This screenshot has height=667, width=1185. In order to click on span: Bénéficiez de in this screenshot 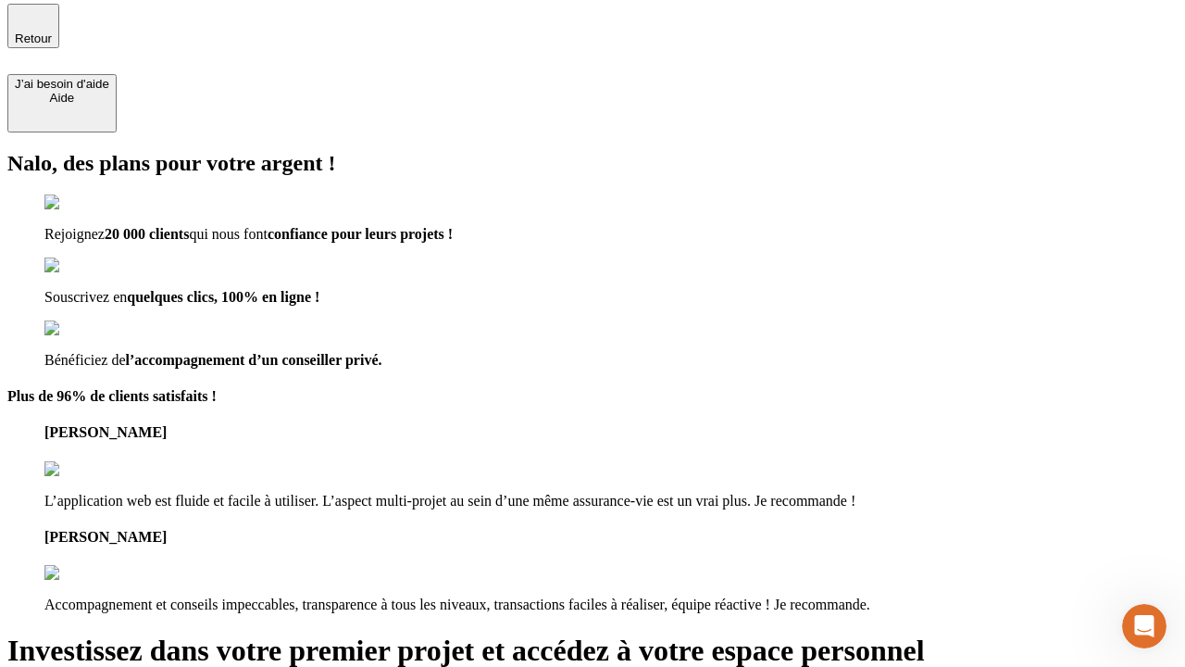, I will do `click(85, 359)`.